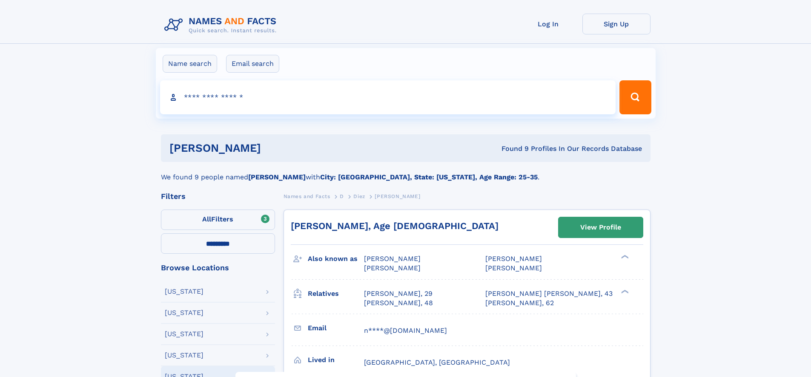  I want to click on span: Diez, so click(359, 197).